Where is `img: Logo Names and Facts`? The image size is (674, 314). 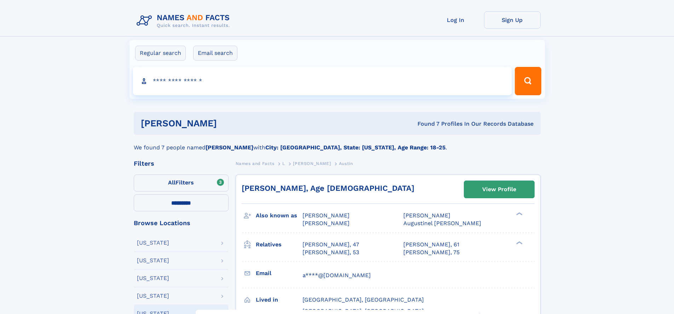
img: Logo Names and Facts is located at coordinates (185, 21).